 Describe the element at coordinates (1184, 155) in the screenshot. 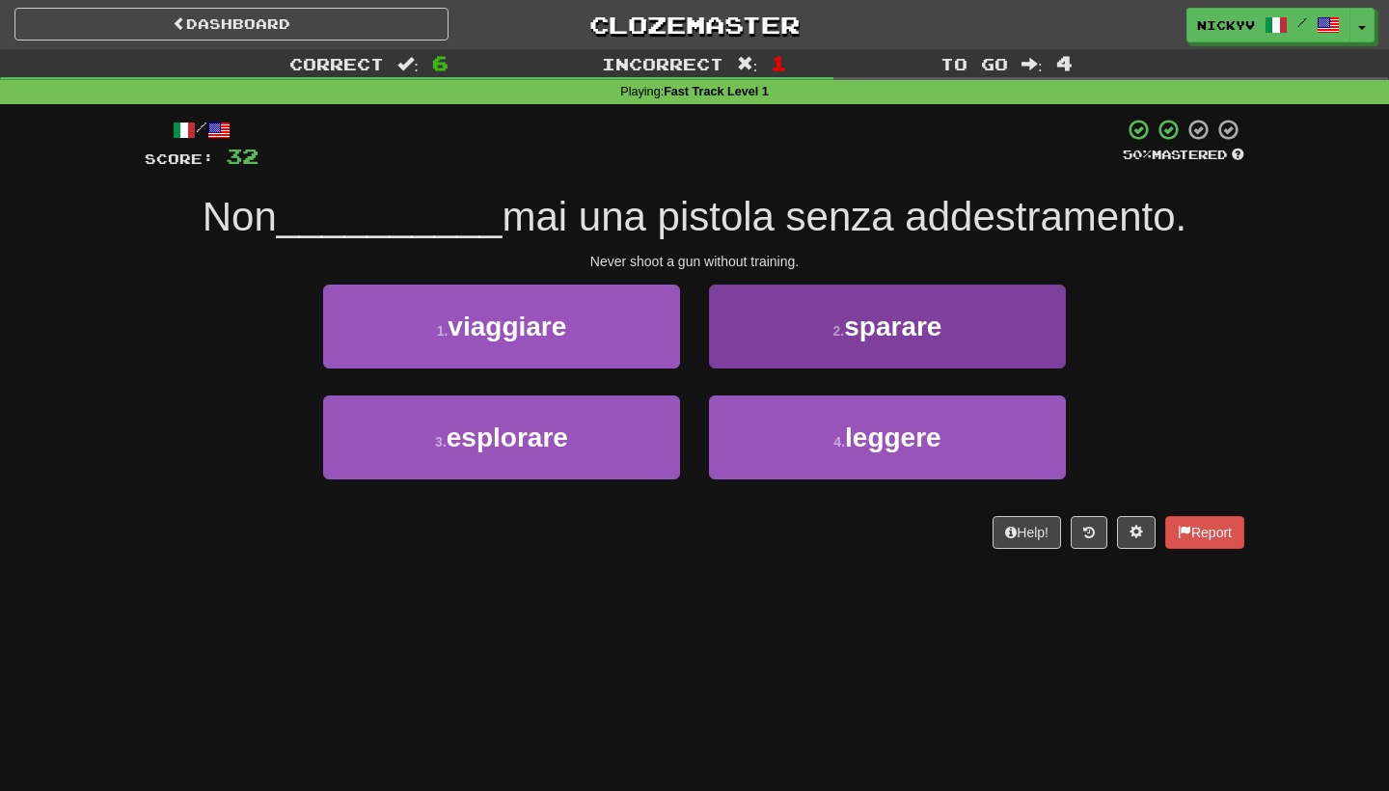

I see `div: Mastered` at that location.